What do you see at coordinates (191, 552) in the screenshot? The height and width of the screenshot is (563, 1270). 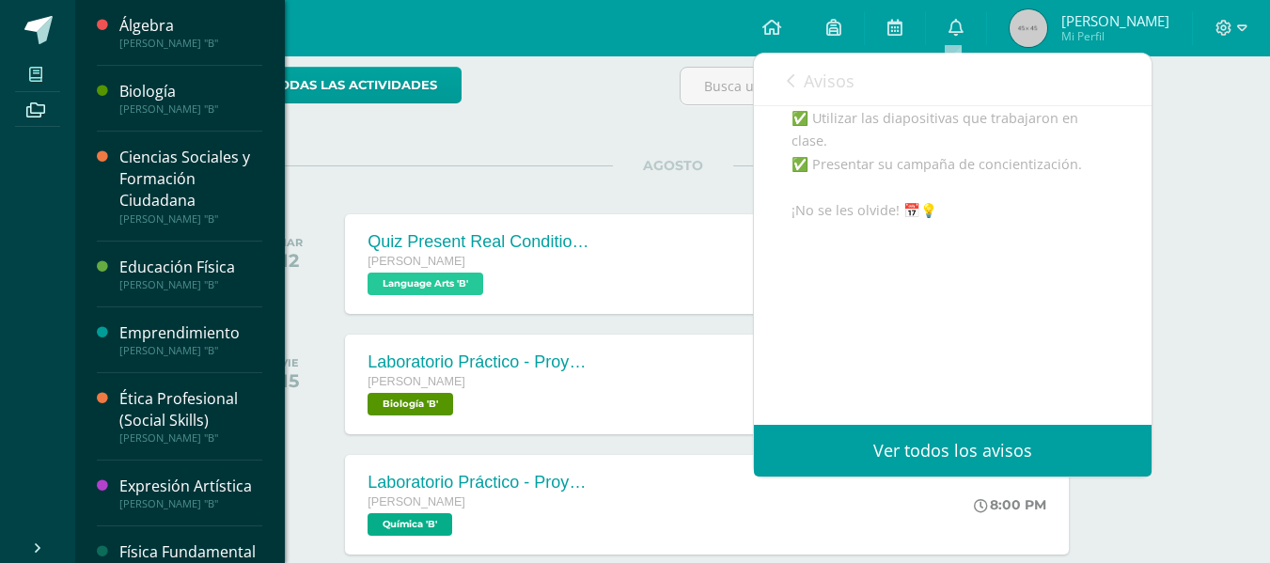 I see `div: Física Fundamental` at bounding box center [191, 552].